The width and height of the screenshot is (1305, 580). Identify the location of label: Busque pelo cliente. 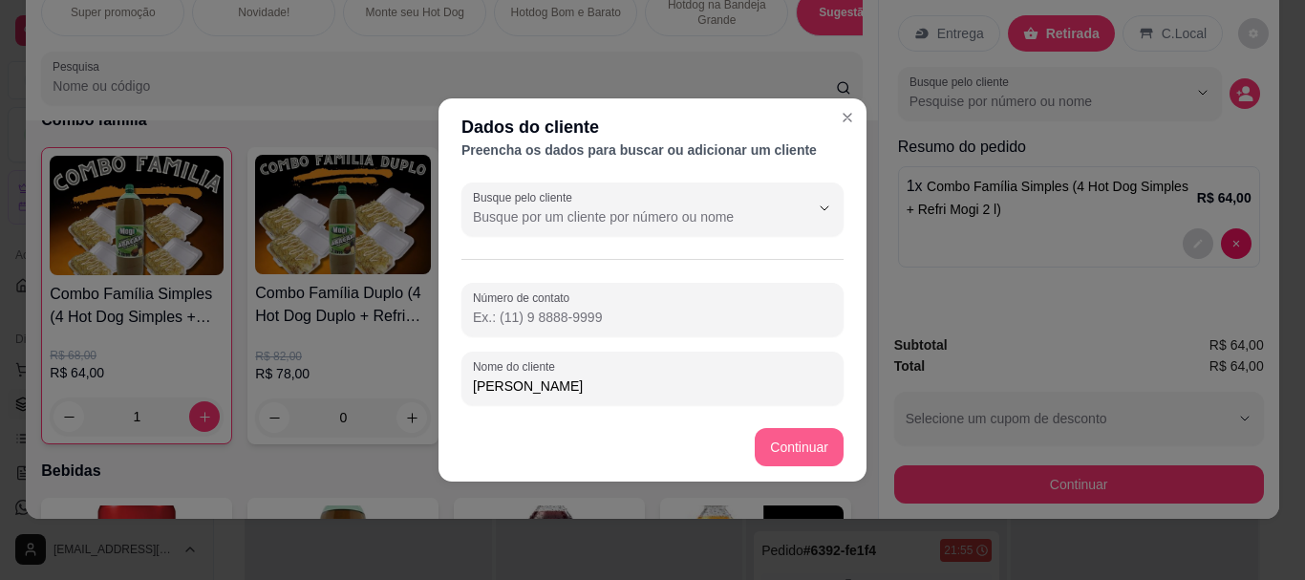
(526, 197).